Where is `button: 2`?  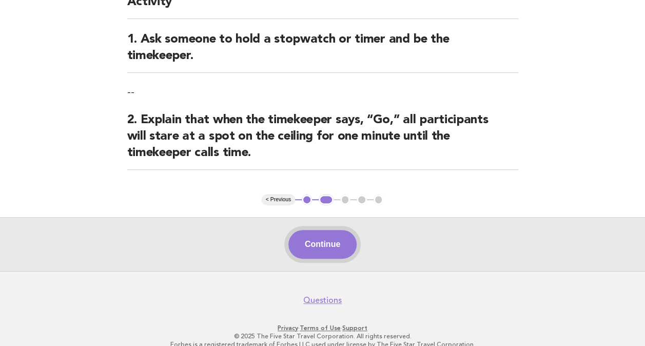
button: 2 is located at coordinates (326, 200).